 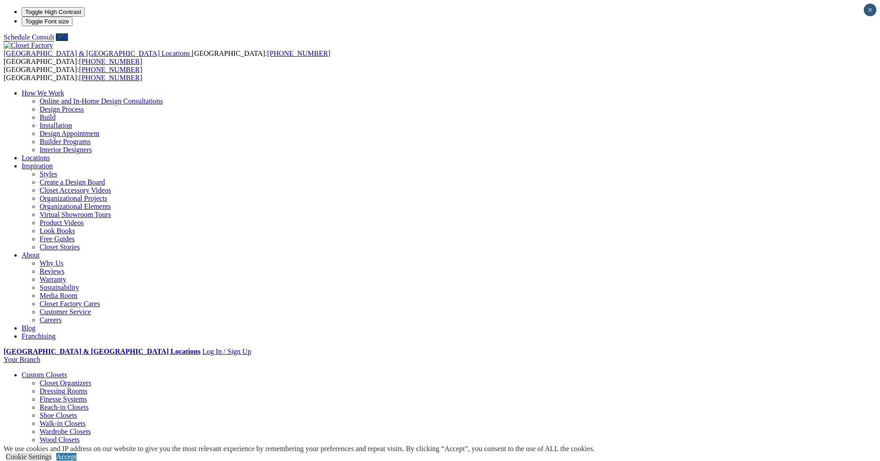 What do you see at coordinates (51, 263) in the screenshot?
I see `a: Why Us` at bounding box center [51, 263].